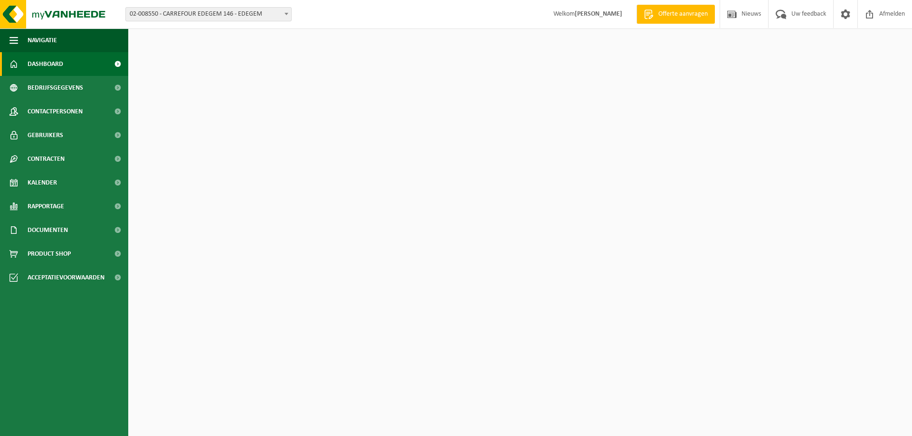  What do you see at coordinates (683, 14) in the screenshot?
I see `span: Offerte aanvragen` at bounding box center [683, 14].